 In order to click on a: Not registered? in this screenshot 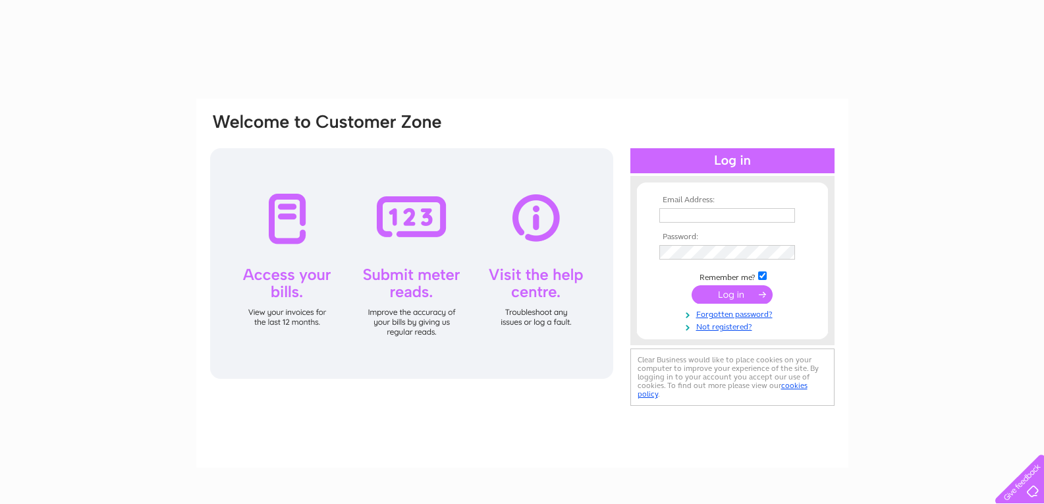, I will do `click(734, 325)`.